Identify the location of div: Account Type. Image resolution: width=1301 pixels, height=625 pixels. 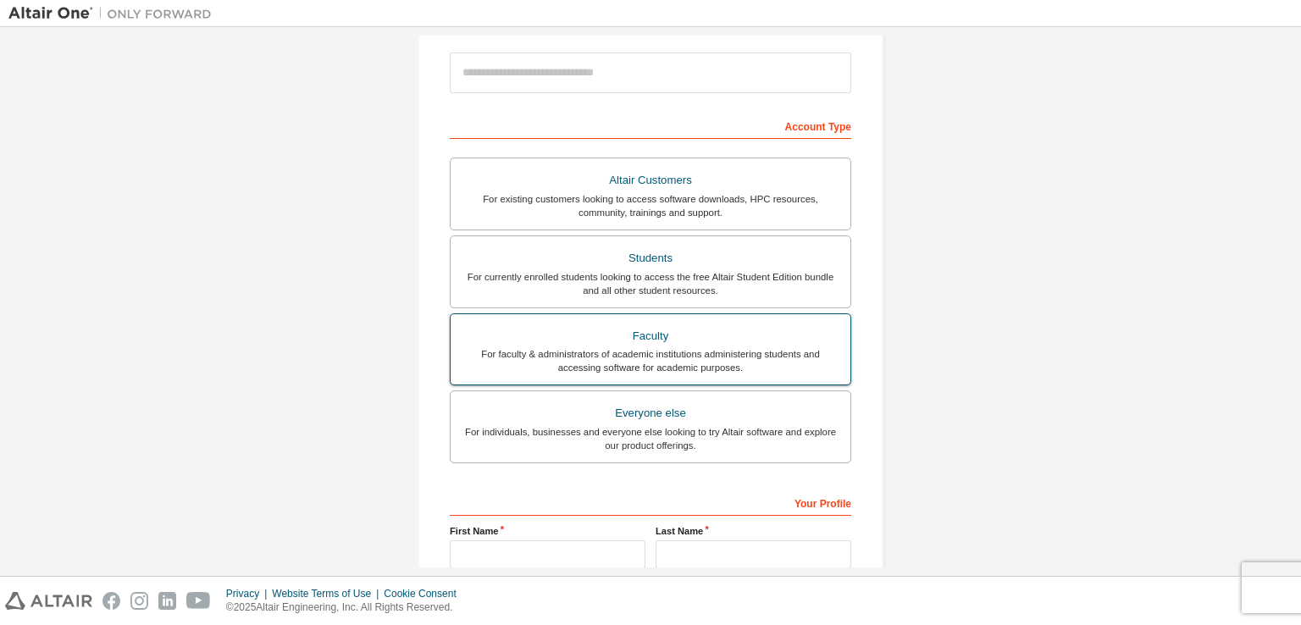
(650, 125).